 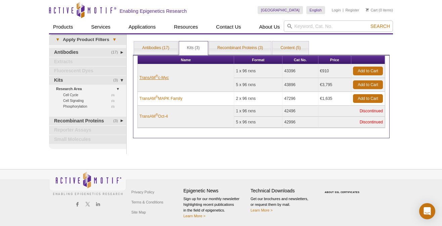 What do you see at coordinates (379, 10) in the screenshot?
I see `li: (0 items)` at bounding box center [379, 10].